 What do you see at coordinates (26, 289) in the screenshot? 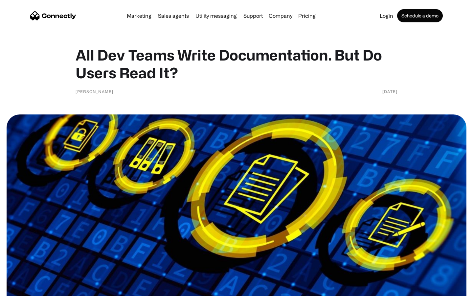
I see `ul: Language list` at bounding box center [26, 289].